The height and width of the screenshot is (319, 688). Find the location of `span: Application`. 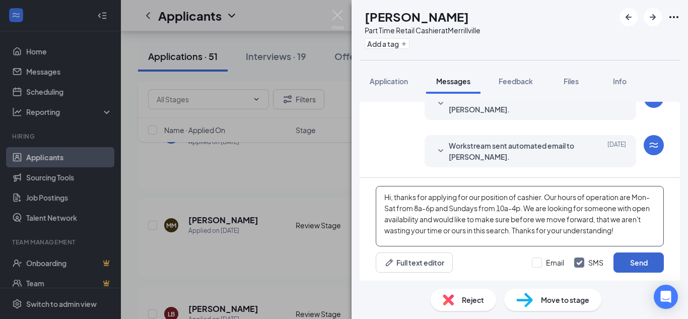

span: Application is located at coordinates (389, 81).